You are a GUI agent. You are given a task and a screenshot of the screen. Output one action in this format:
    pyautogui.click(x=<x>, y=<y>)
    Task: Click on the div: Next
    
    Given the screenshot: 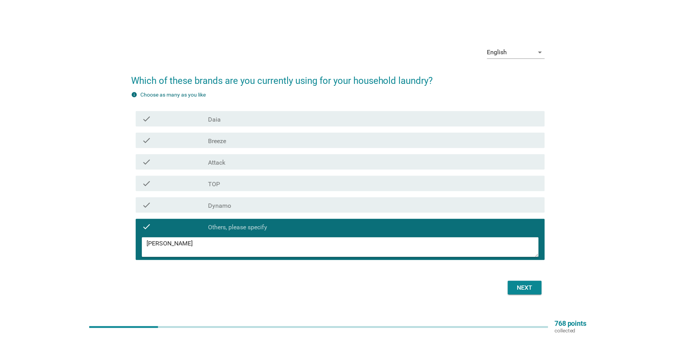 What is the action you would take?
    pyautogui.click(x=525, y=288)
    